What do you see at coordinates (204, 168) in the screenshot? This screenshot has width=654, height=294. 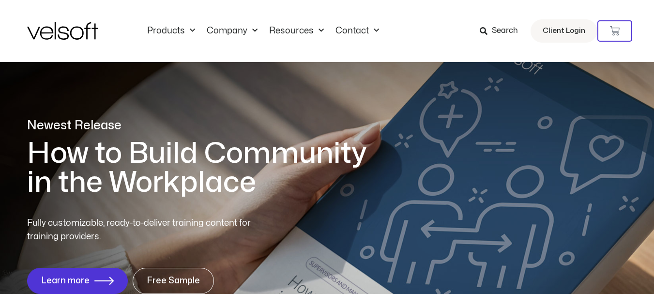 I see `h1: How to Build Community in the Workplace` at bounding box center [204, 168].